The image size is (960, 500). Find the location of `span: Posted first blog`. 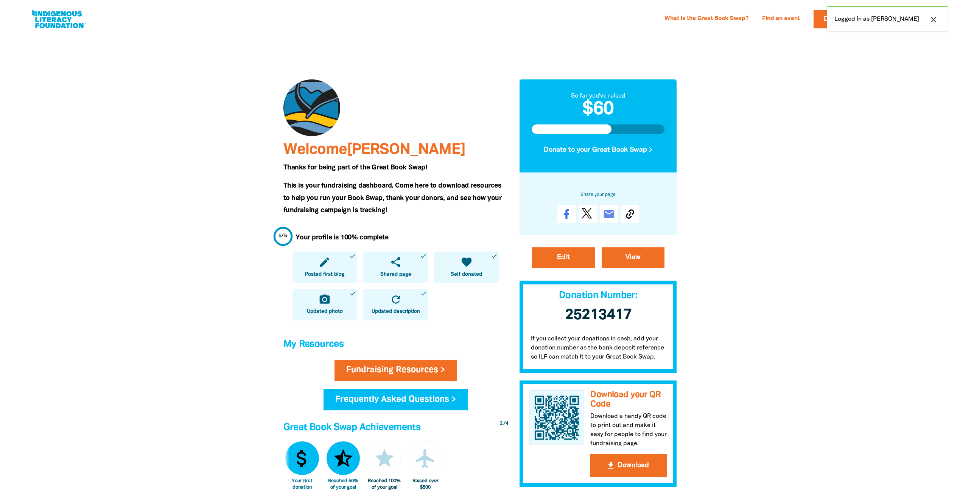

span: Posted first blog is located at coordinates (325, 275).